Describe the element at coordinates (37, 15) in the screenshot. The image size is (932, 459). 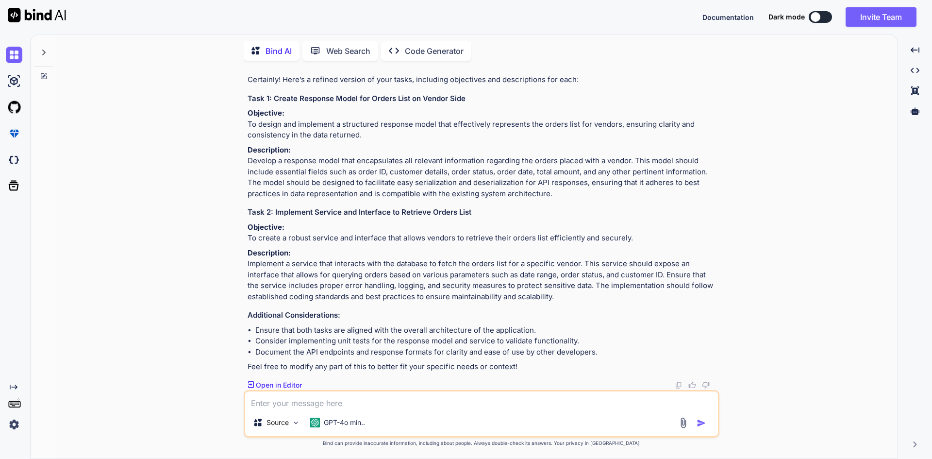
I see `img: Bind AI` at that location.